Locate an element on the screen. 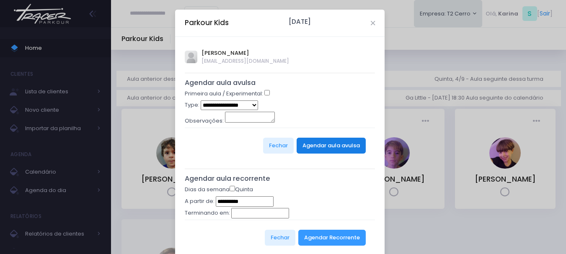 This screenshot has width=566, height=254. input: Quinta is located at coordinates (232, 188).